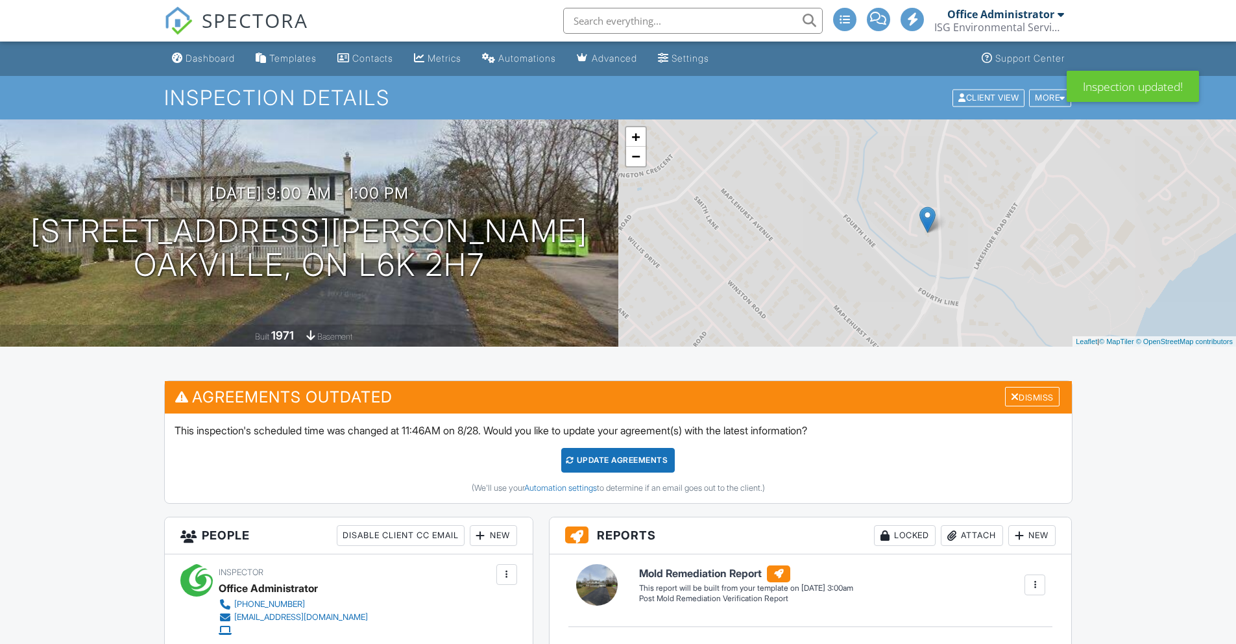 The height and width of the screenshot is (644, 1236). Describe the element at coordinates (618, 488) in the screenshot. I see `div: (We'll use your to determine if an email goes out to the client.)` at that location.